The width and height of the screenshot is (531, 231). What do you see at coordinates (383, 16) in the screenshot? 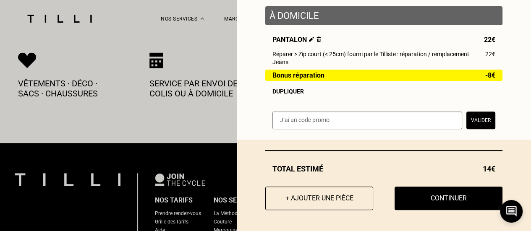
I see `p: À domicile` at bounding box center [383, 16].